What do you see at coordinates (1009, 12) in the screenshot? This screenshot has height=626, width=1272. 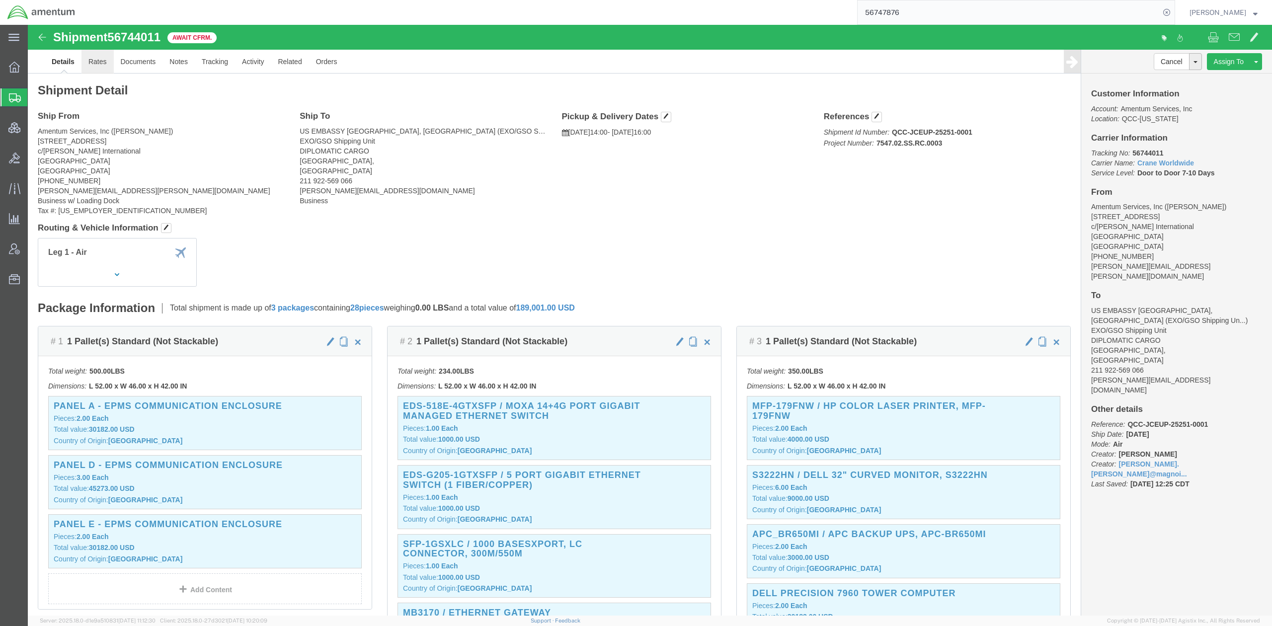 I see `input: Search for shipment number, reference number` at bounding box center [1009, 12].